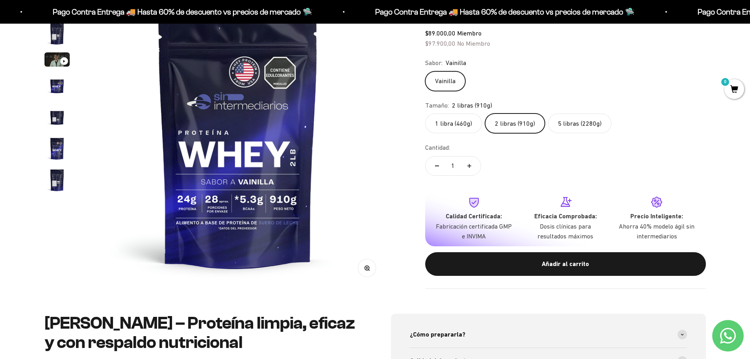  What do you see at coordinates (94, 125) in the screenshot?
I see `input: Otra (por favor especifica)` at bounding box center [94, 125].